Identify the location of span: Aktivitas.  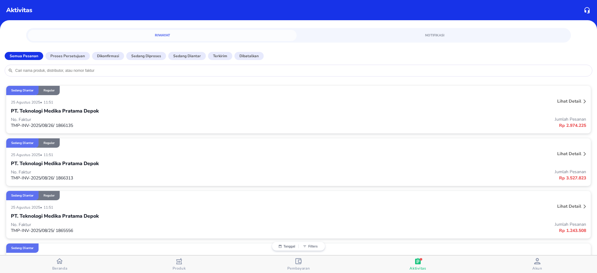
(417, 268).